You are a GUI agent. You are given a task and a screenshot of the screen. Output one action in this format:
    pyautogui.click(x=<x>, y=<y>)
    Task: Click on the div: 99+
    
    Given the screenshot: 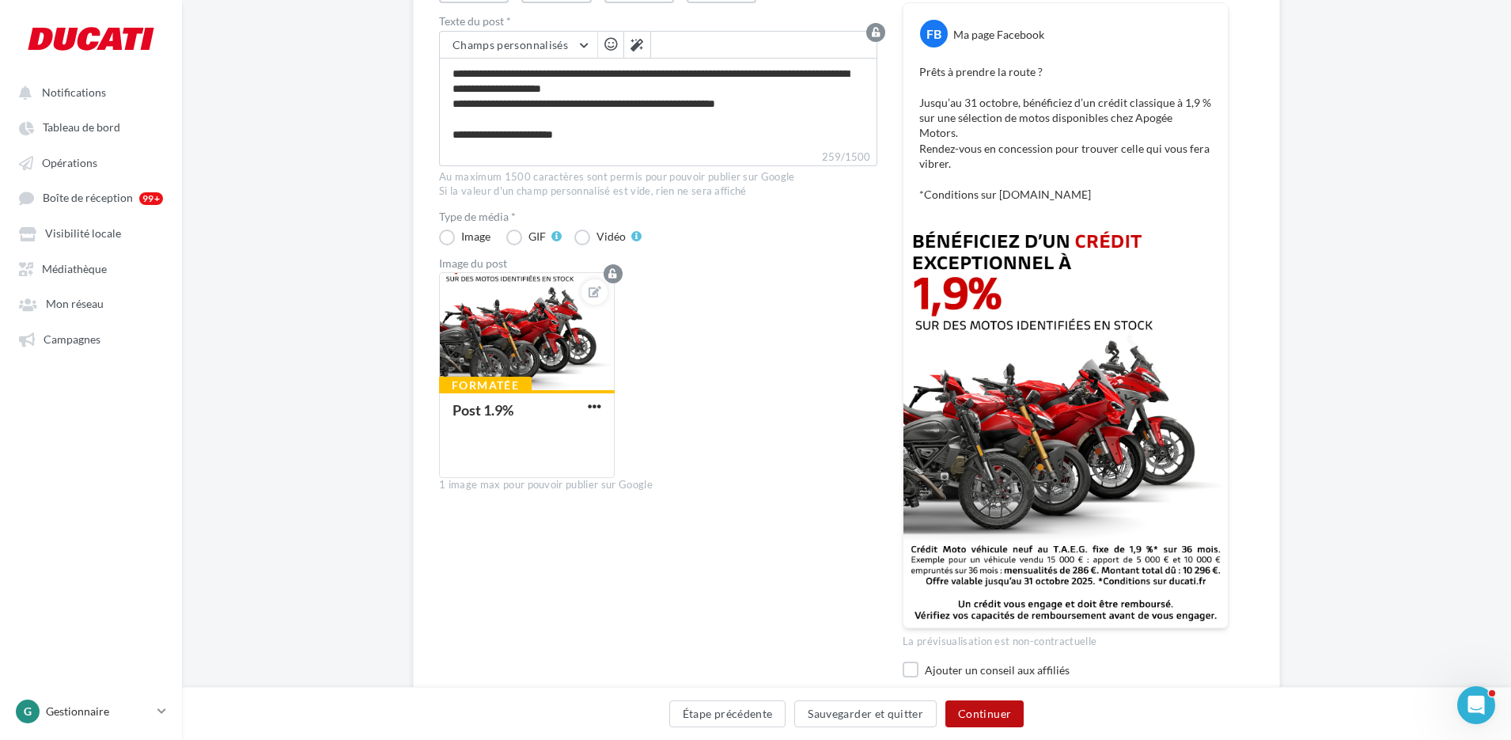 What is the action you would take?
    pyautogui.click(x=151, y=199)
    